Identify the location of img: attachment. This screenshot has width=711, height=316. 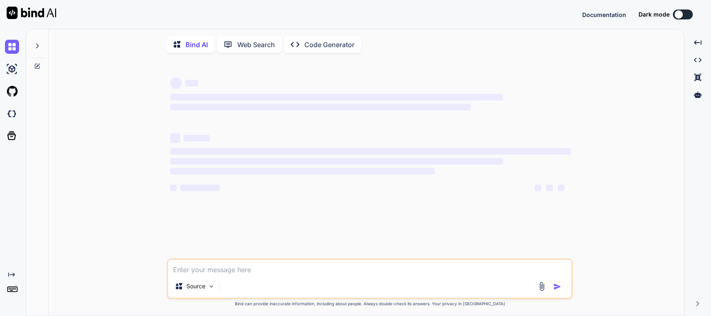
(542, 287).